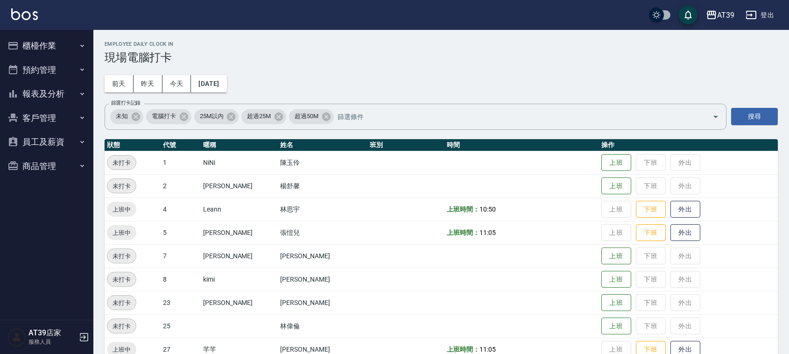 The width and height of the screenshot is (789, 354). What do you see at coordinates (47, 46) in the screenshot?
I see `button: 櫃檯作業` at bounding box center [47, 46].